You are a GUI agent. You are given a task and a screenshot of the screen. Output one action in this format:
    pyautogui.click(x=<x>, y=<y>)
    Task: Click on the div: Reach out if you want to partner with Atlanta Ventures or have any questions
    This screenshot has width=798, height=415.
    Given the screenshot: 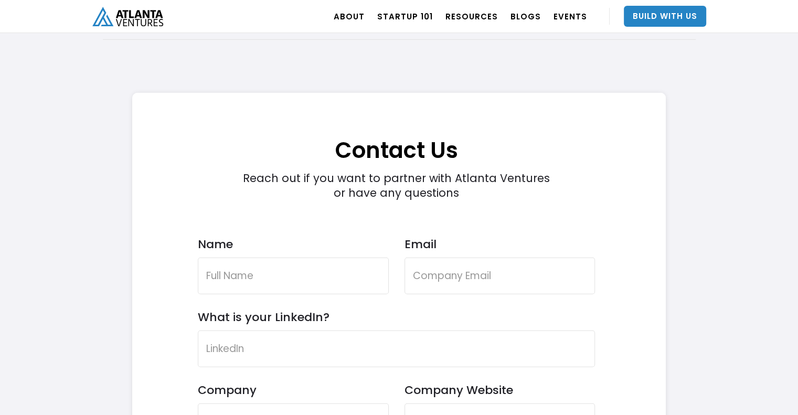 What is the action you would take?
    pyautogui.click(x=396, y=186)
    